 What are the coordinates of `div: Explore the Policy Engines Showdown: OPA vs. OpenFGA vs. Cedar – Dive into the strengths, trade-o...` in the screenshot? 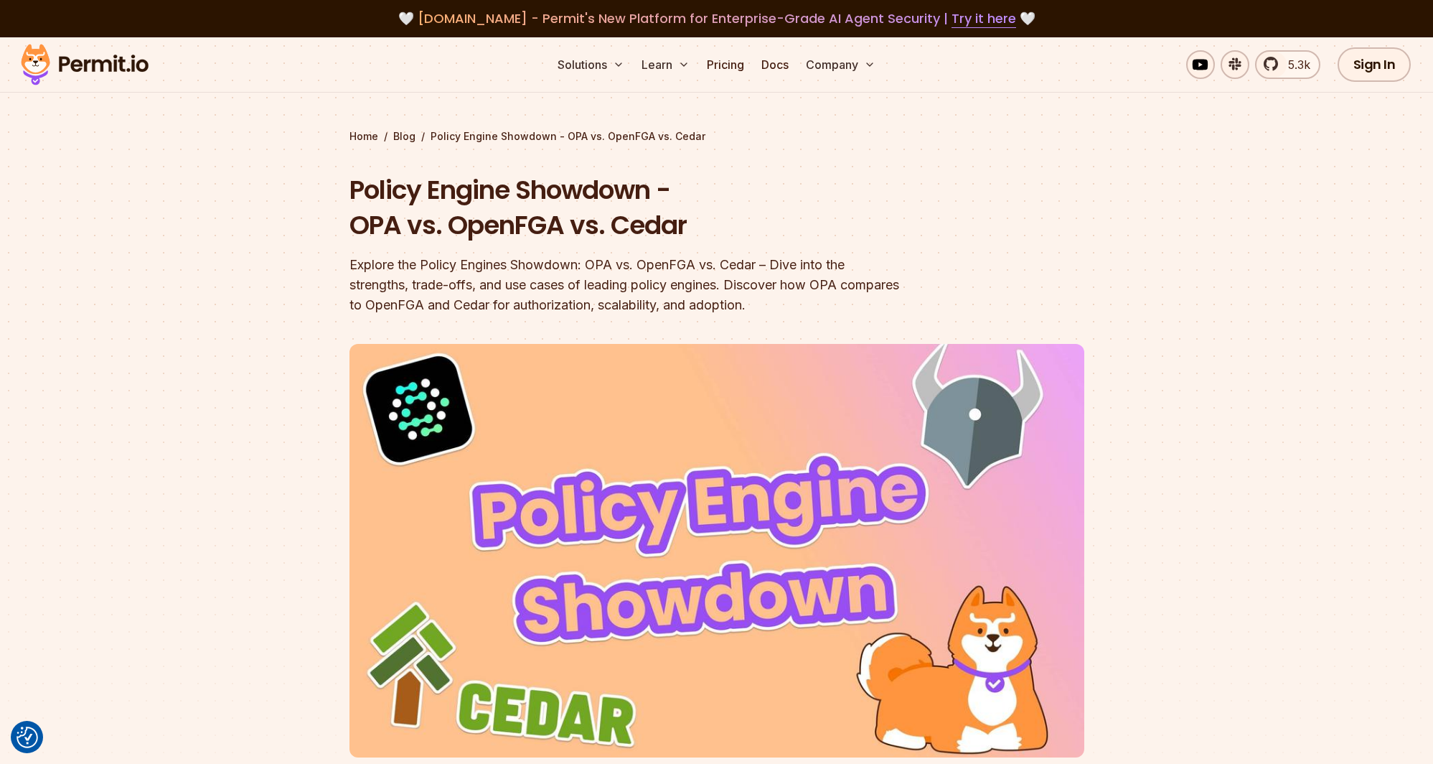 It's located at (625, 285).